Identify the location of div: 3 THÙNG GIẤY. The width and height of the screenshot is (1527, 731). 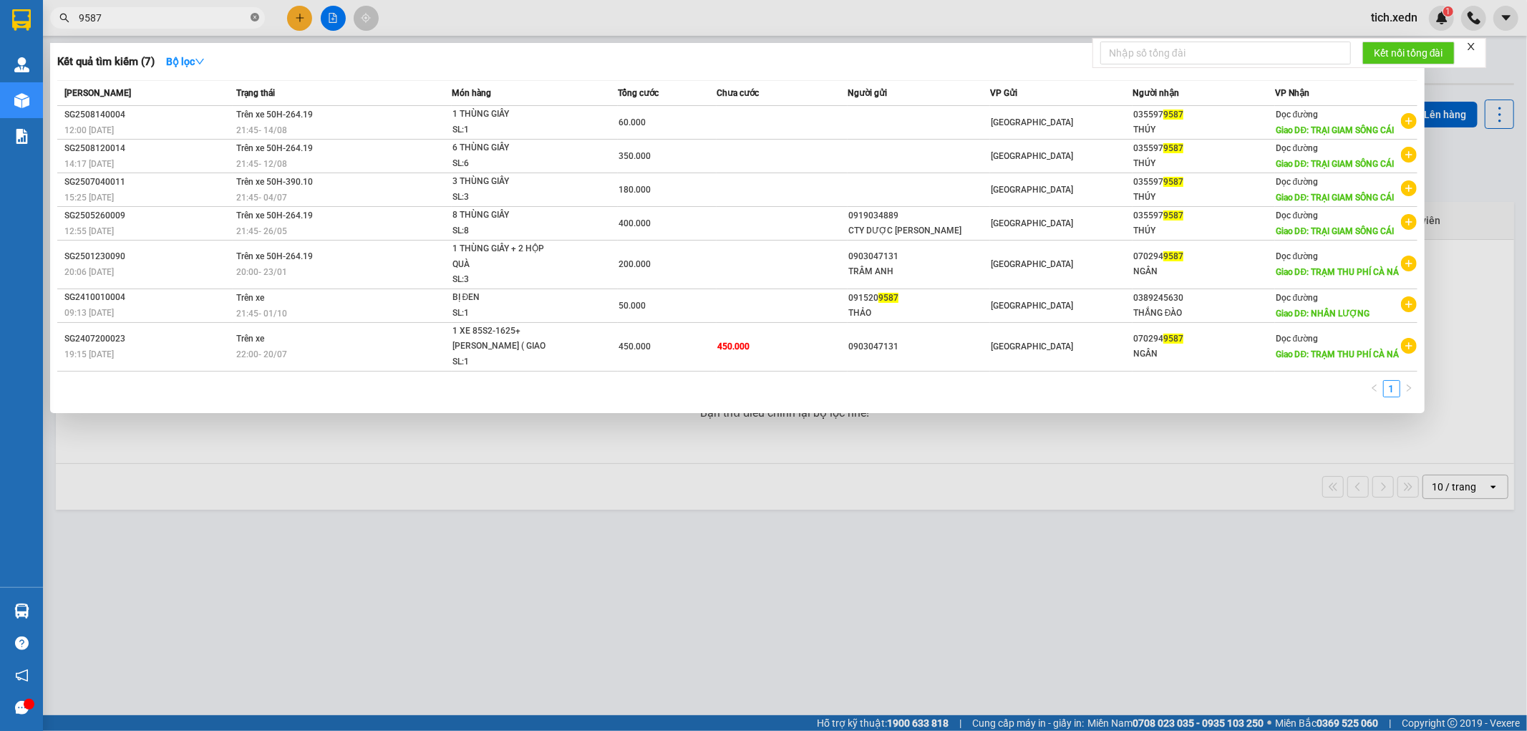
(506, 182).